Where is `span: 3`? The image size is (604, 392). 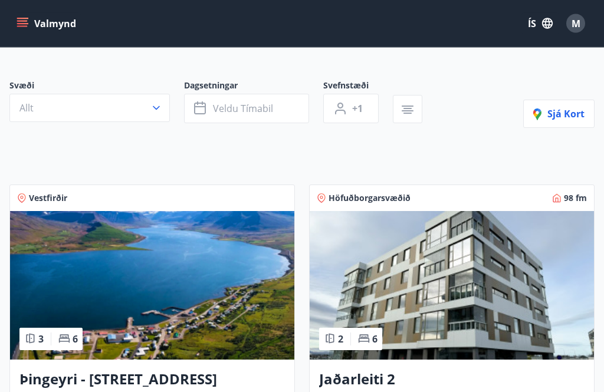 span: 3 is located at coordinates (41, 340).